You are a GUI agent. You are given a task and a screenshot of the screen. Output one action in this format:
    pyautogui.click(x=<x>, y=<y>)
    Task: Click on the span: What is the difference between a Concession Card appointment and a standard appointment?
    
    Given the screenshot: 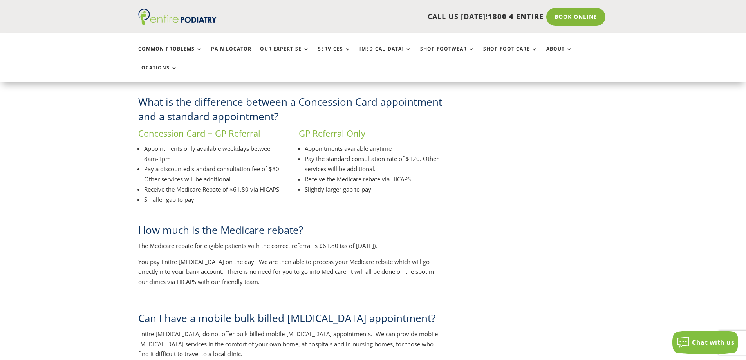 What is the action you would take?
    pyautogui.click(x=290, y=109)
    